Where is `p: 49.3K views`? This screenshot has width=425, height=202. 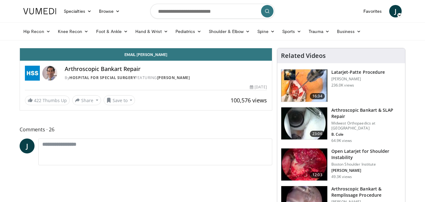 p: 49.3K views is located at coordinates (342, 177).